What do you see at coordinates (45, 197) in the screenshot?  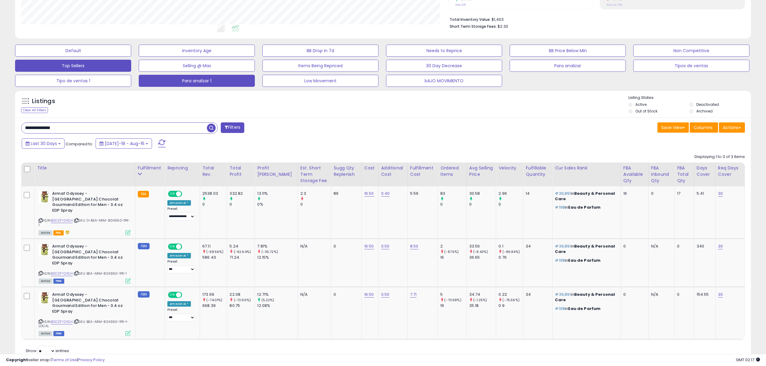 I see `img: 41fjEJloqlL._SL40_.jpg` at bounding box center [45, 197].